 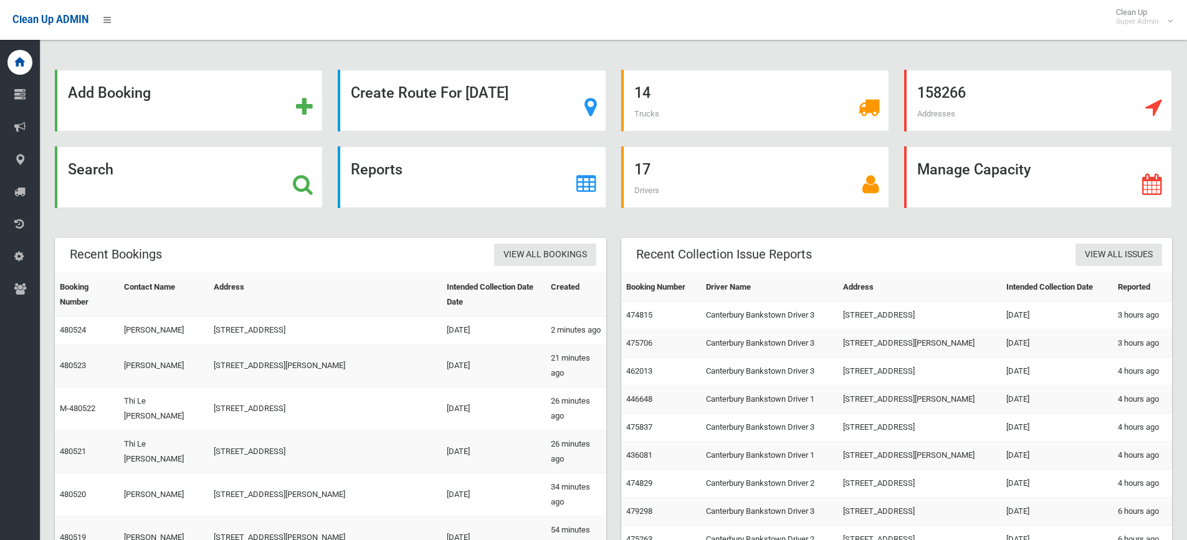 I want to click on a: 158266 Addresses, so click(x=1038, y=100).